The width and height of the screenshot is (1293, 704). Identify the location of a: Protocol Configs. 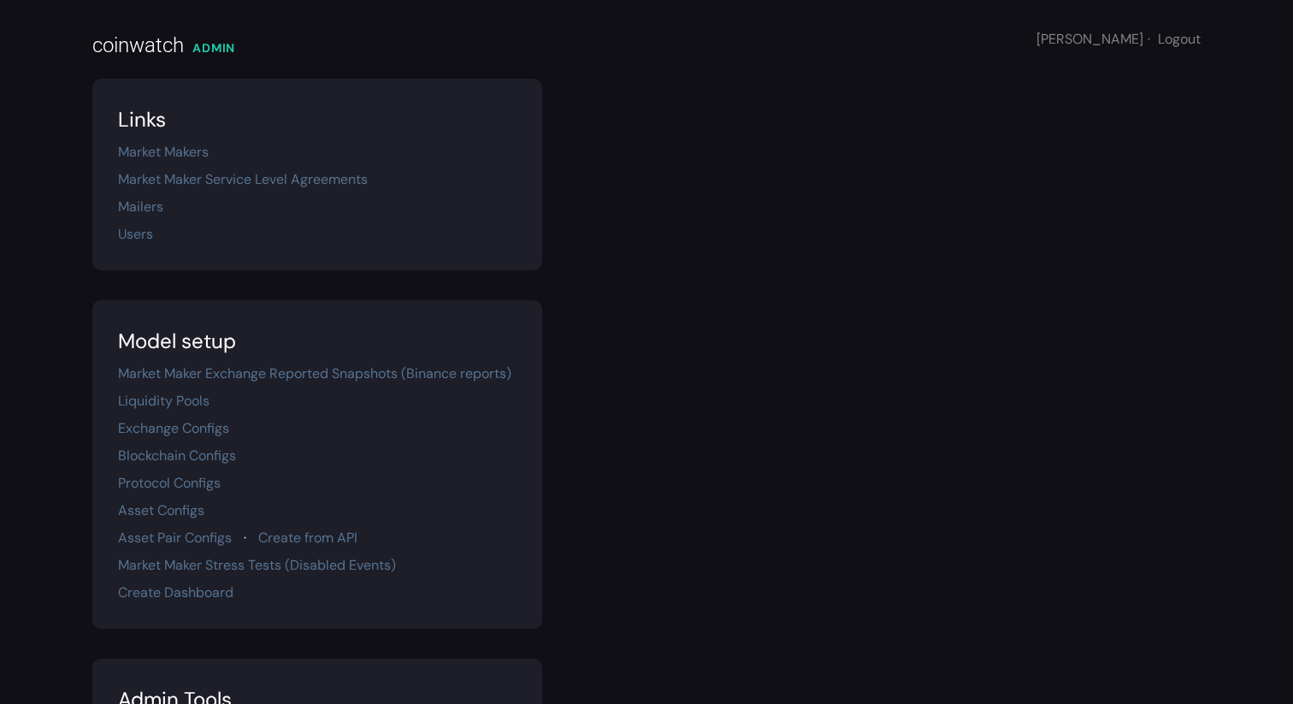
(169, 482).